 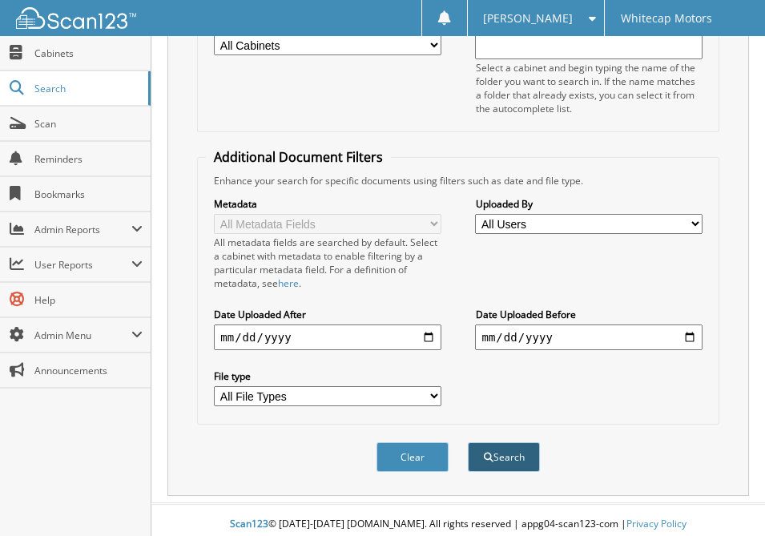 What do you see at coordinates (413, 457) in the screenshot?
I see `button: Clear` at bounding box center [413, 457].